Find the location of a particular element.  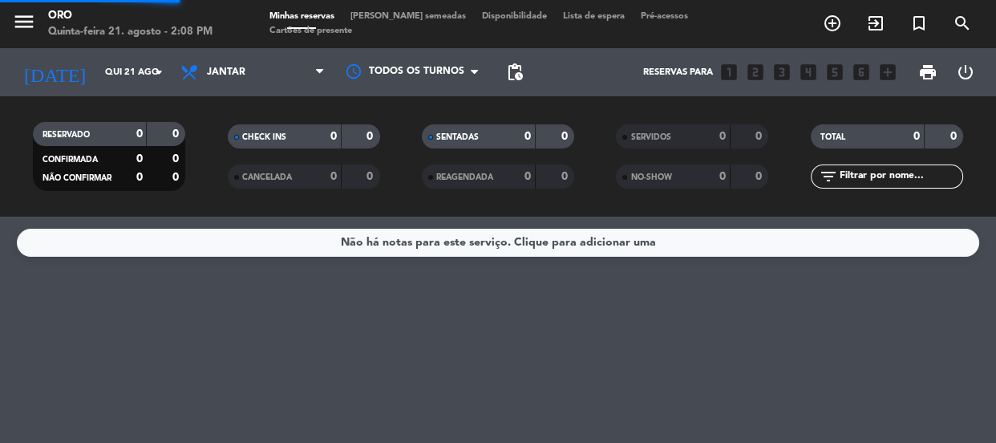

i: turned_in_not is located at coordinates (919, 23).